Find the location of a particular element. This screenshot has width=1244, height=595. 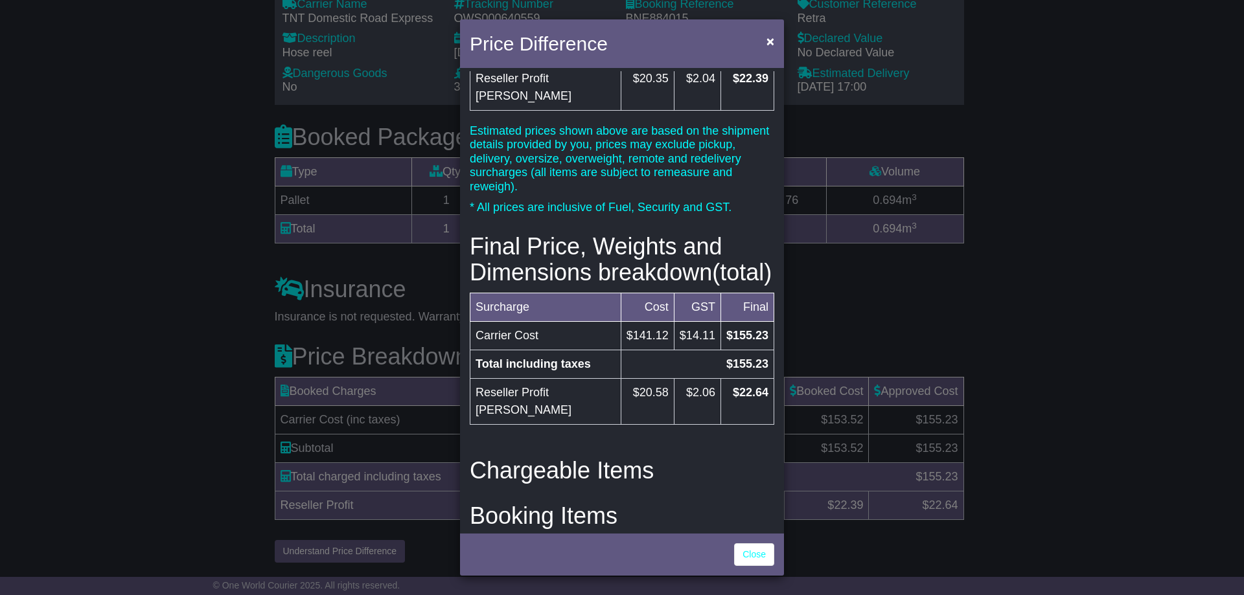

h3: Chargeable Items is located at coordinates (622, 471).